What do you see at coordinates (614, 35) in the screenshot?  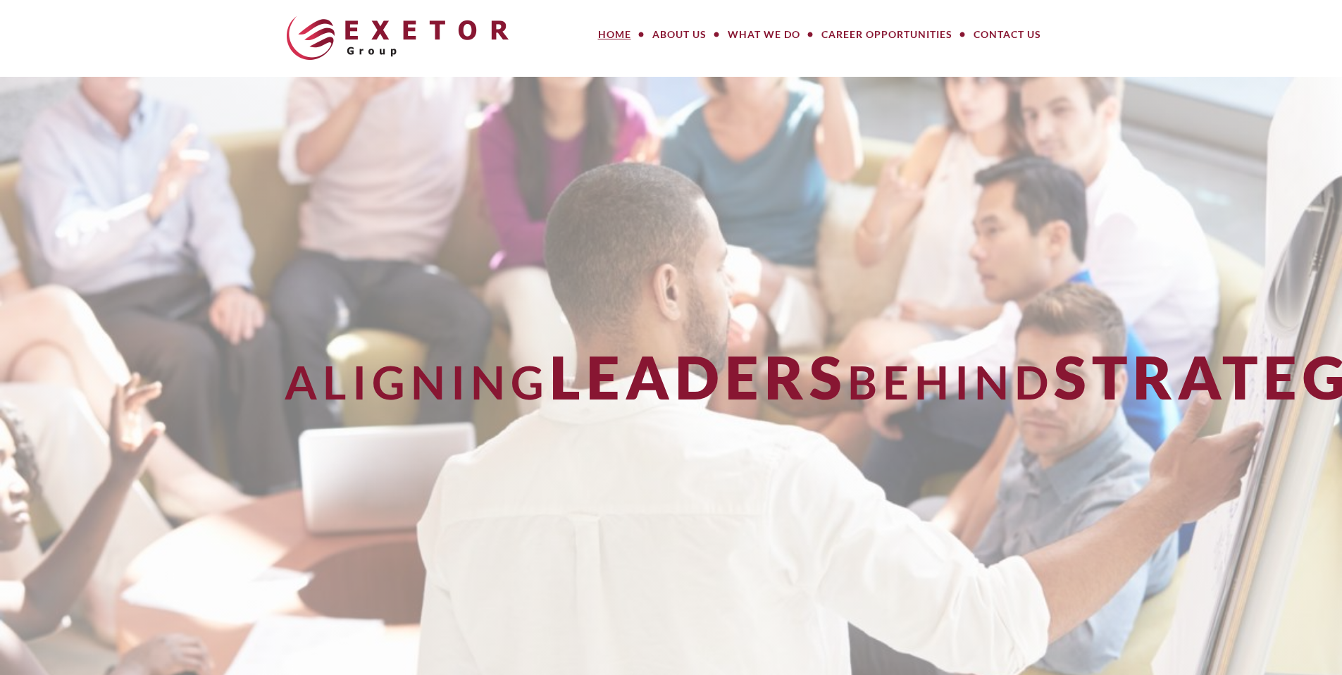 I see `a: Home` at bounding box center [614, 35].